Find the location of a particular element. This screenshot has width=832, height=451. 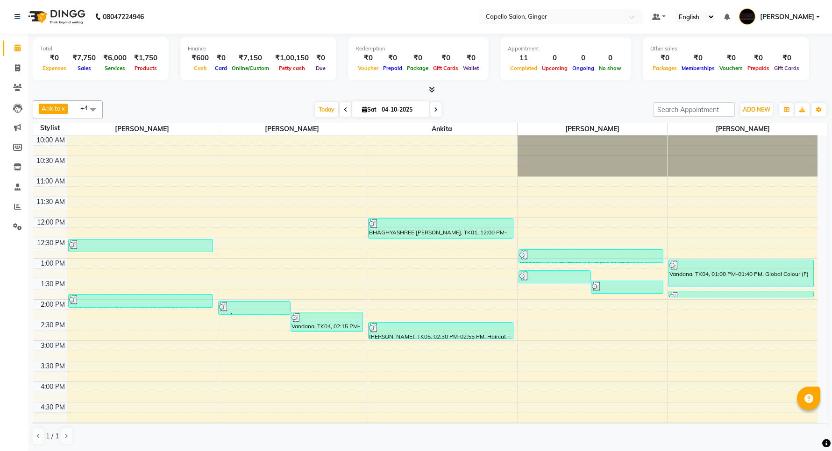

span: Packages is located at coordinates (665, 68).